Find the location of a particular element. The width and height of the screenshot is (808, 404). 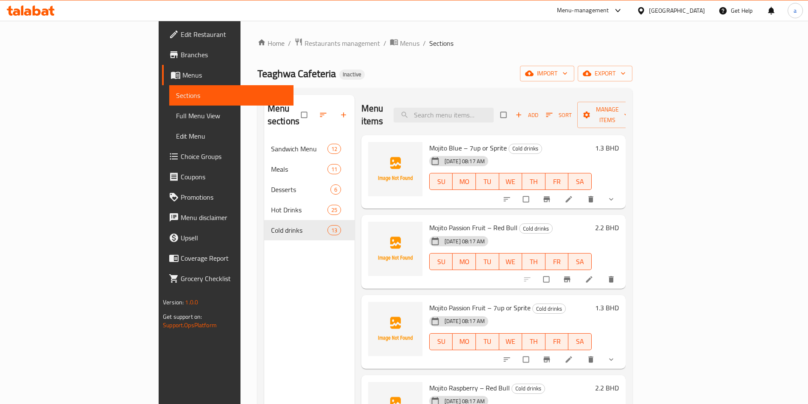

a: Promotions is located at coordinates (228, 197).